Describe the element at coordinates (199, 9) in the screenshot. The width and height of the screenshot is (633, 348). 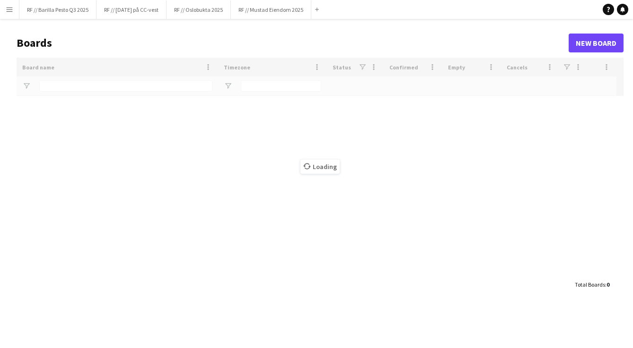
I see `button: RF // Oslobukta 2025` at that location.